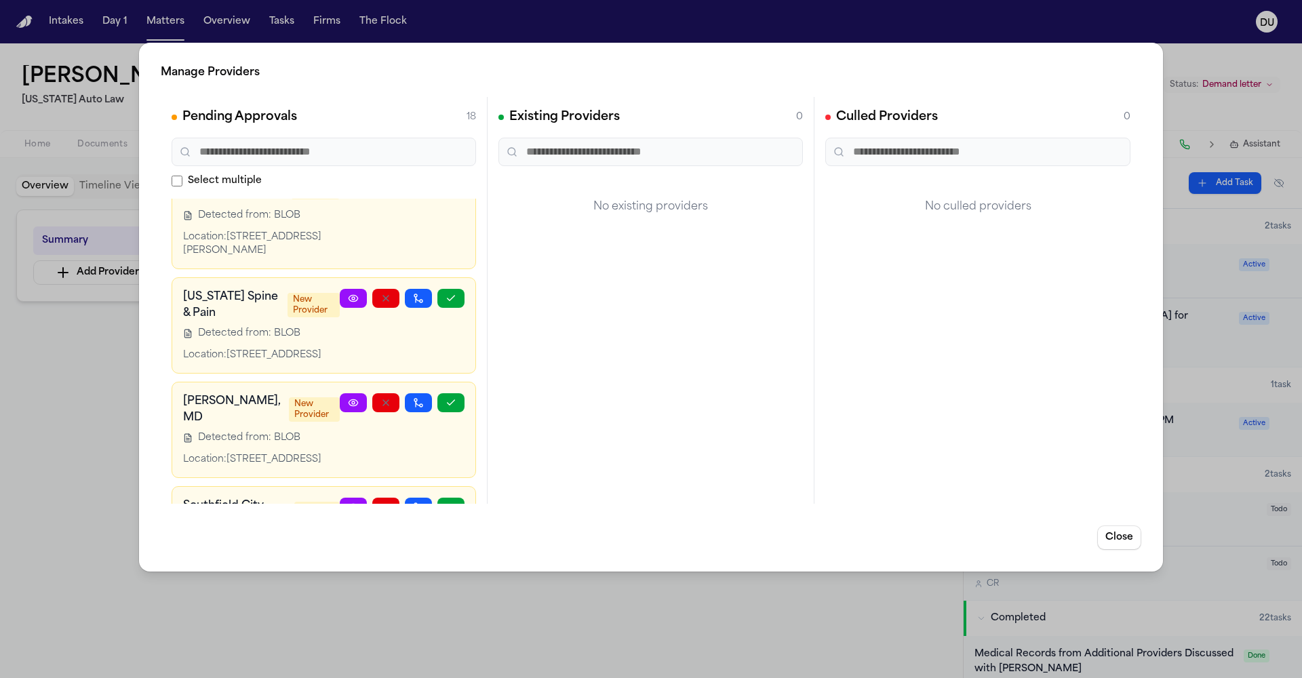  Describe the element at coordinates (651, 207) in the screenshot. I see `div: No existing providers` at that location.